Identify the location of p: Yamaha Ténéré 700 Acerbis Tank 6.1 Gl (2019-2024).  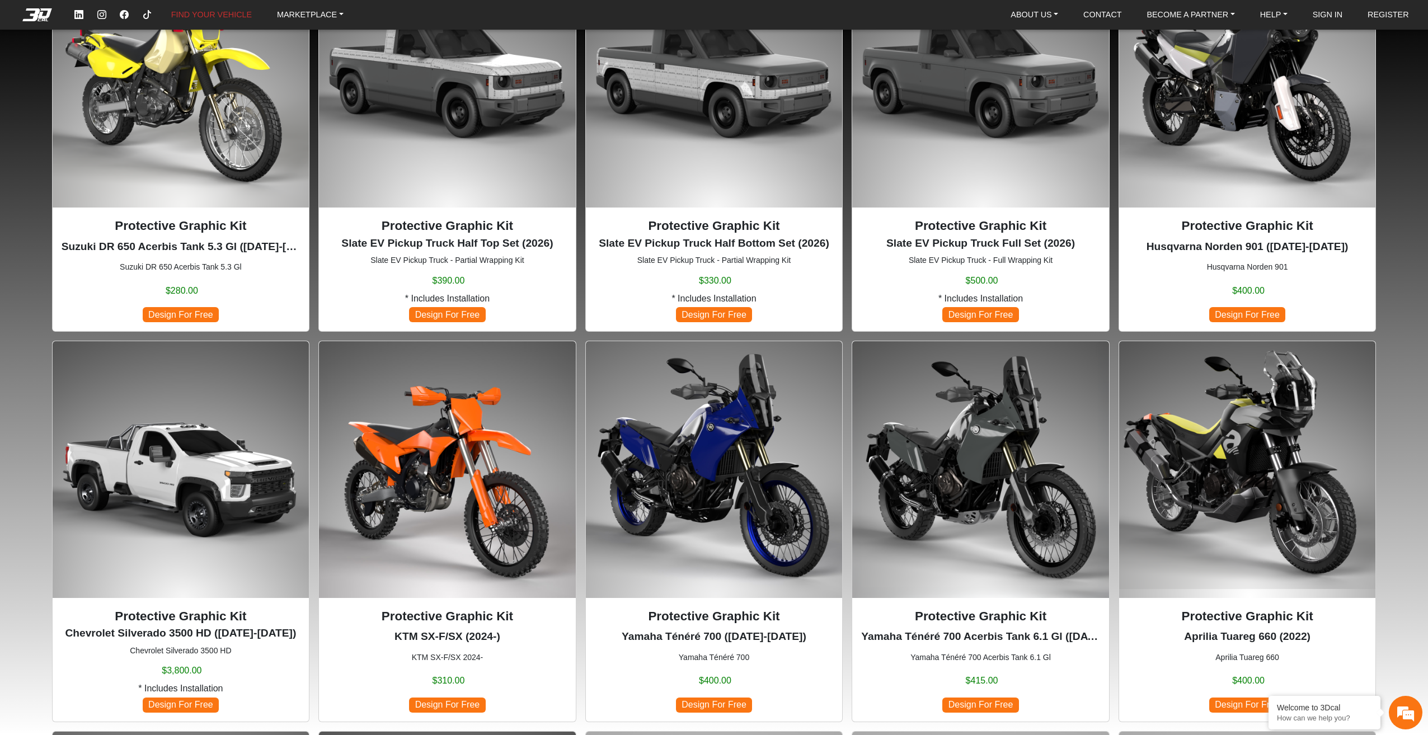
(980, 637).